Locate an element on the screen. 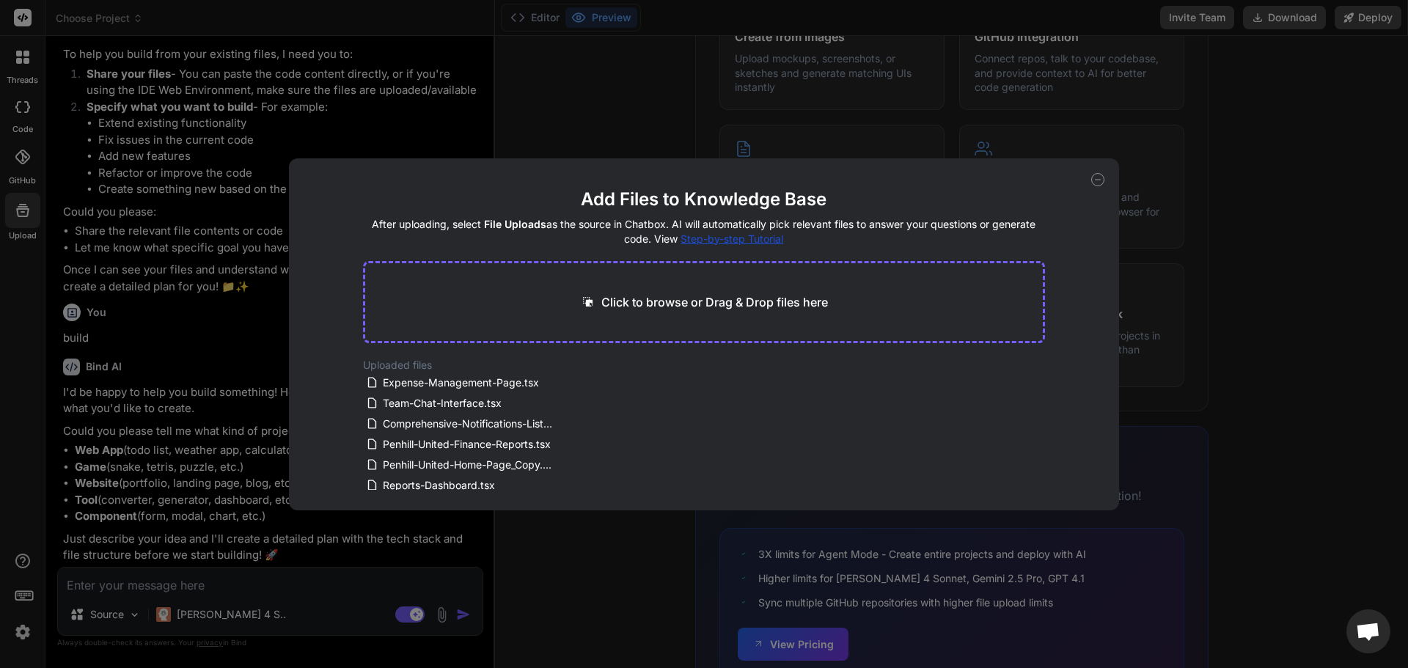  span: Comprehensive-Notifications-List.tsx is located at coordinates (468, 424).